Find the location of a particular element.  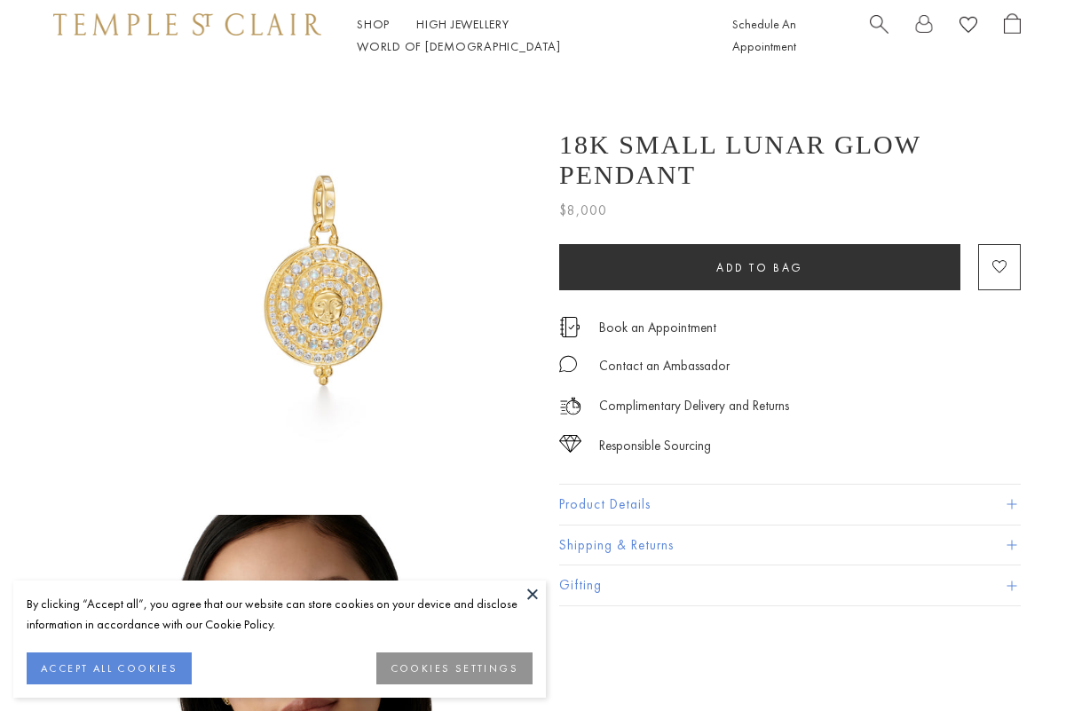

button: Add to bag is located at coordinates (760, 267).